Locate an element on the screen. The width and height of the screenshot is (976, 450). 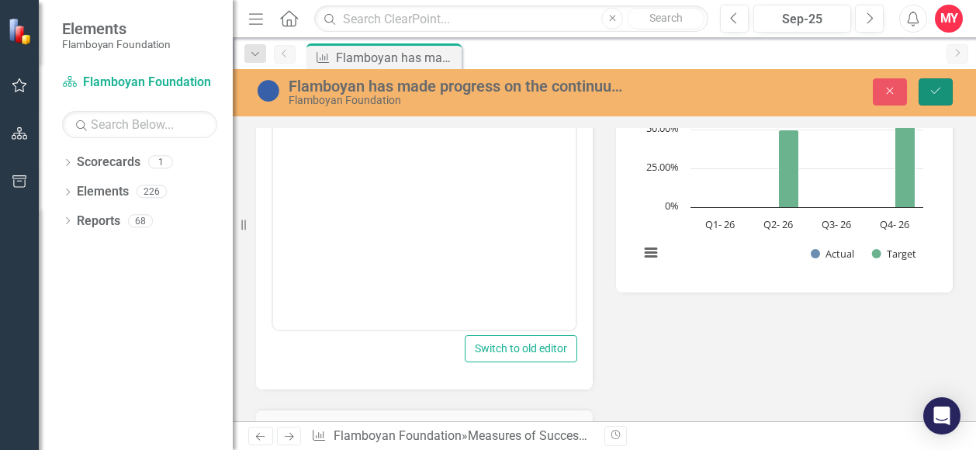
img: No Information is located at coordinates (269, 91).